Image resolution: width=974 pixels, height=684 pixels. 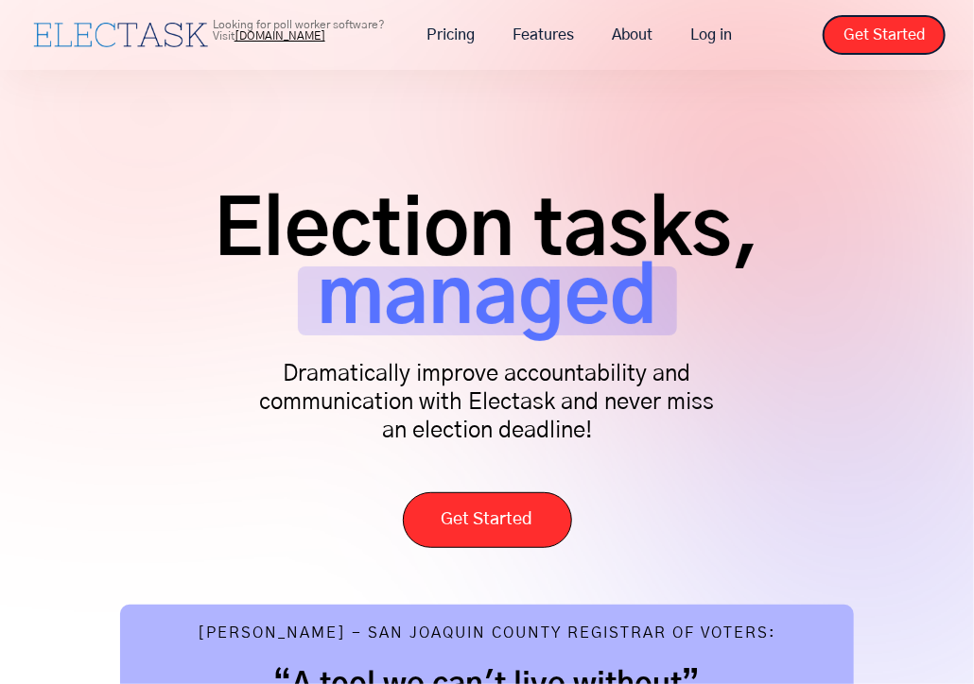 I want to click on a: Pricing, so click(x=450, y=35).